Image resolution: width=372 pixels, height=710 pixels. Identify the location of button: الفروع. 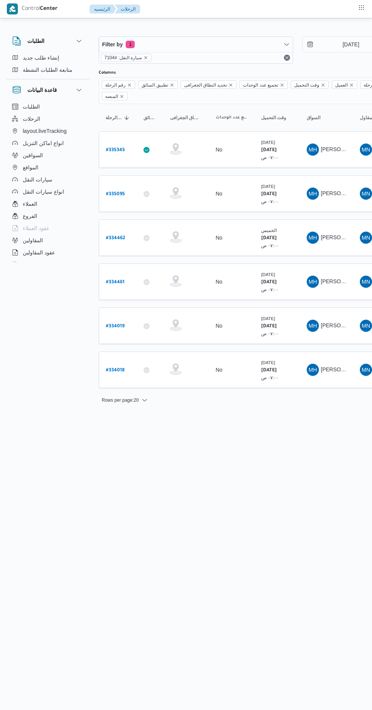
(48, 216).